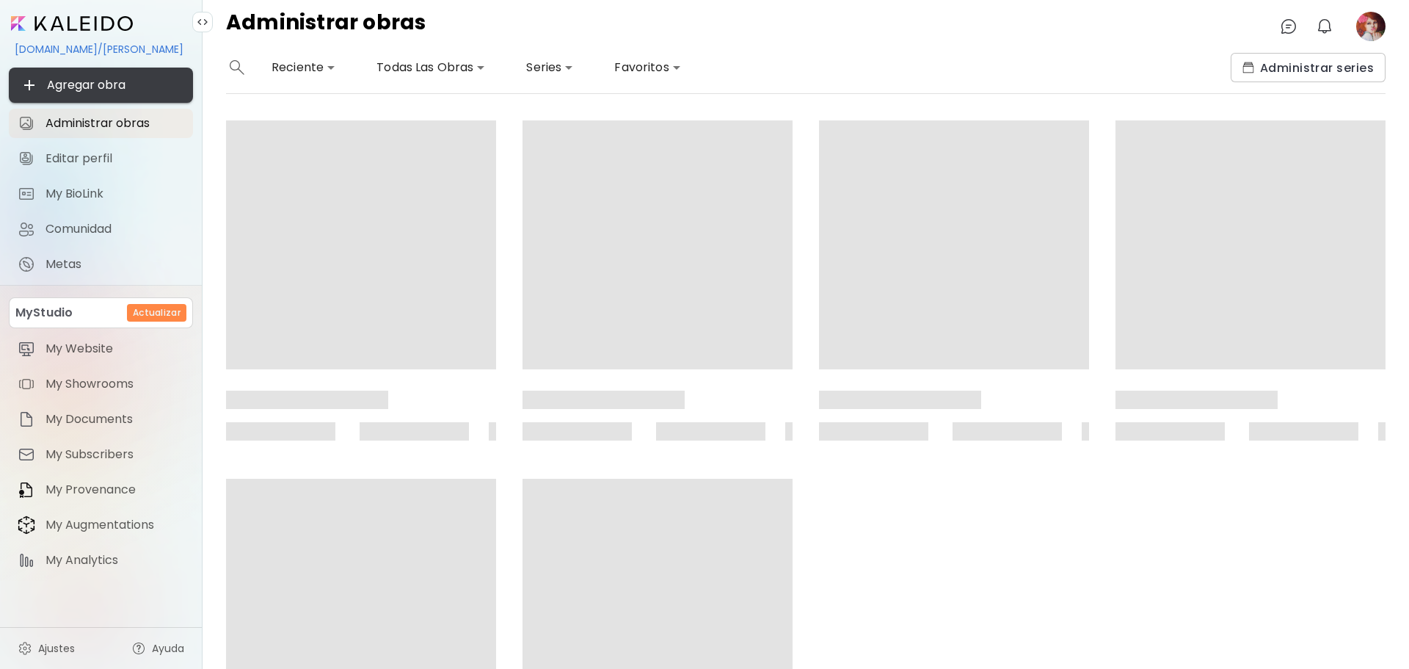  Describe the element at coordinates (101, 159) in the screenshot. I see `a: Editar perfil iconEditar perfil` at that location.